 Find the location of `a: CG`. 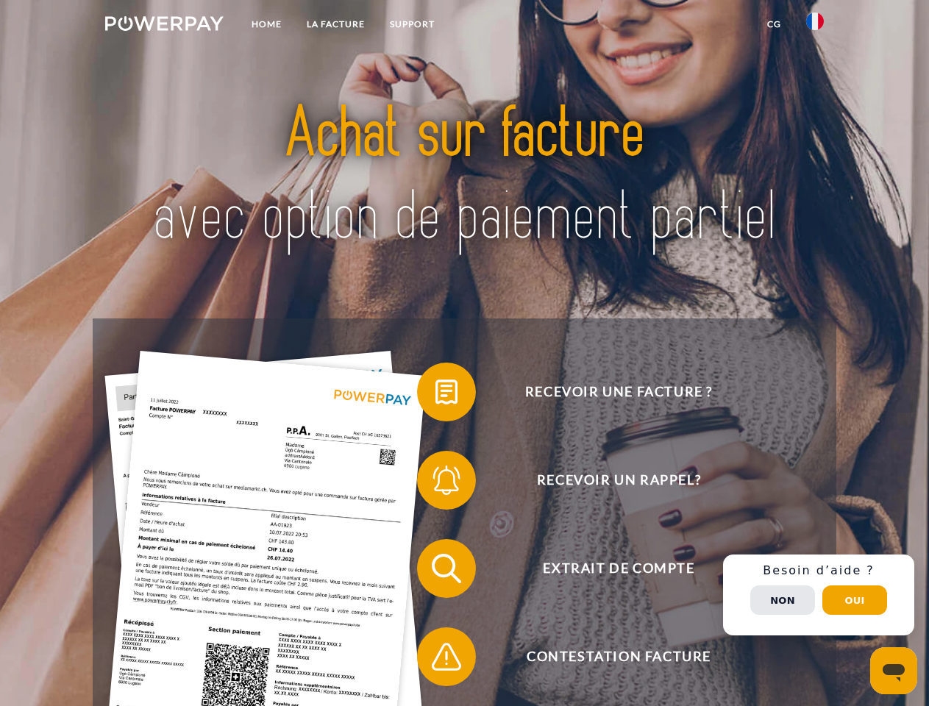

a: CG is located at coordinates (773, 24).